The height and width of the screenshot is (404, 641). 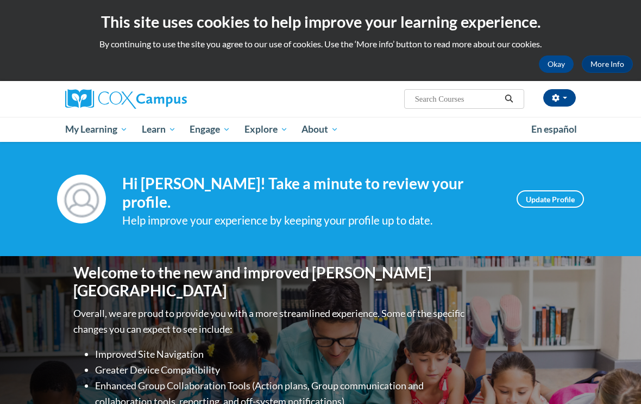 I want to click on span: About, so click(x=320, y=129).